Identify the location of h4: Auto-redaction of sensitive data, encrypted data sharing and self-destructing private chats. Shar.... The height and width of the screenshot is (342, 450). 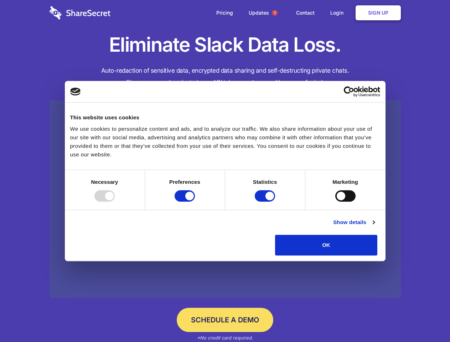
(225, 77).